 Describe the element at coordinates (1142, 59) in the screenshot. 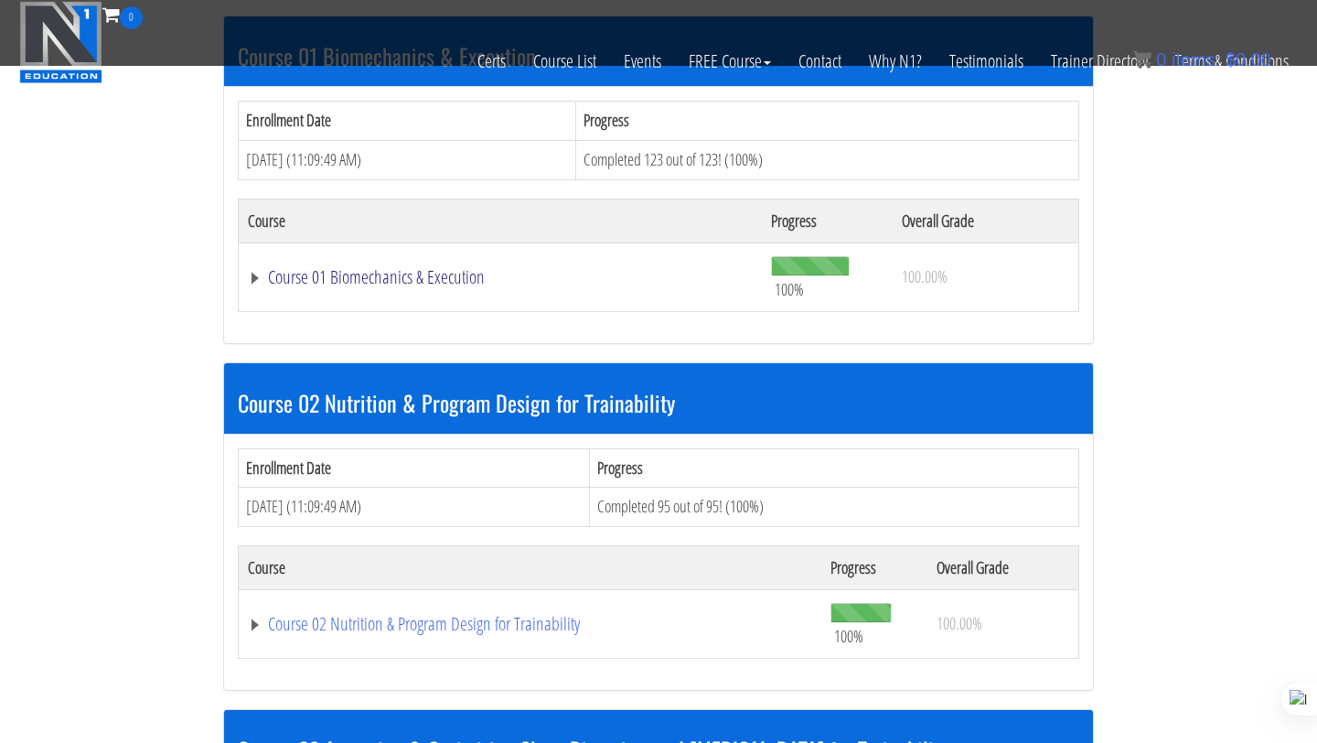

I see `img: icon11.png` at that location.